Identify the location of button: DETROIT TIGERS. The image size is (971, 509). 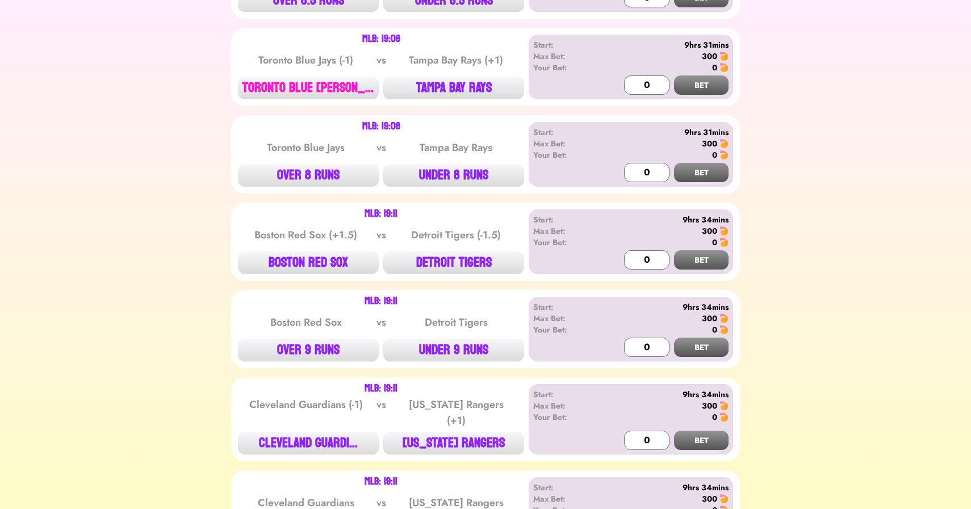
(454, 263).